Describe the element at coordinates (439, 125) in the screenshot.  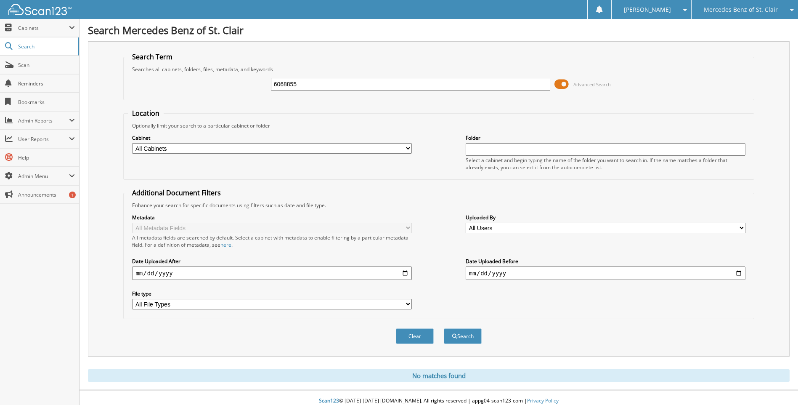
I see `div: Optionally limit your search to a particular cabinet or folder` at that location.